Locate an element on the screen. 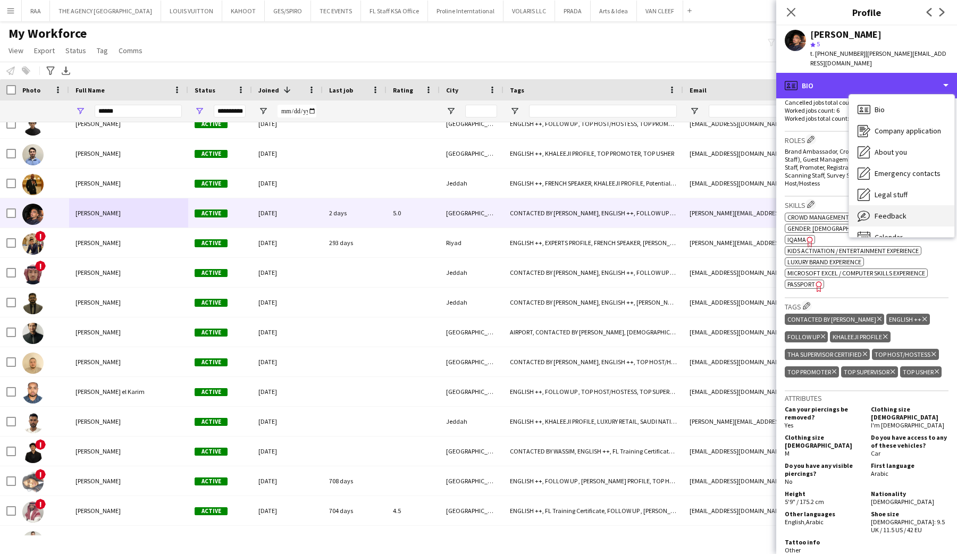 The image size is (957, 554). h3: Profile is located at coordinates (866, 12).